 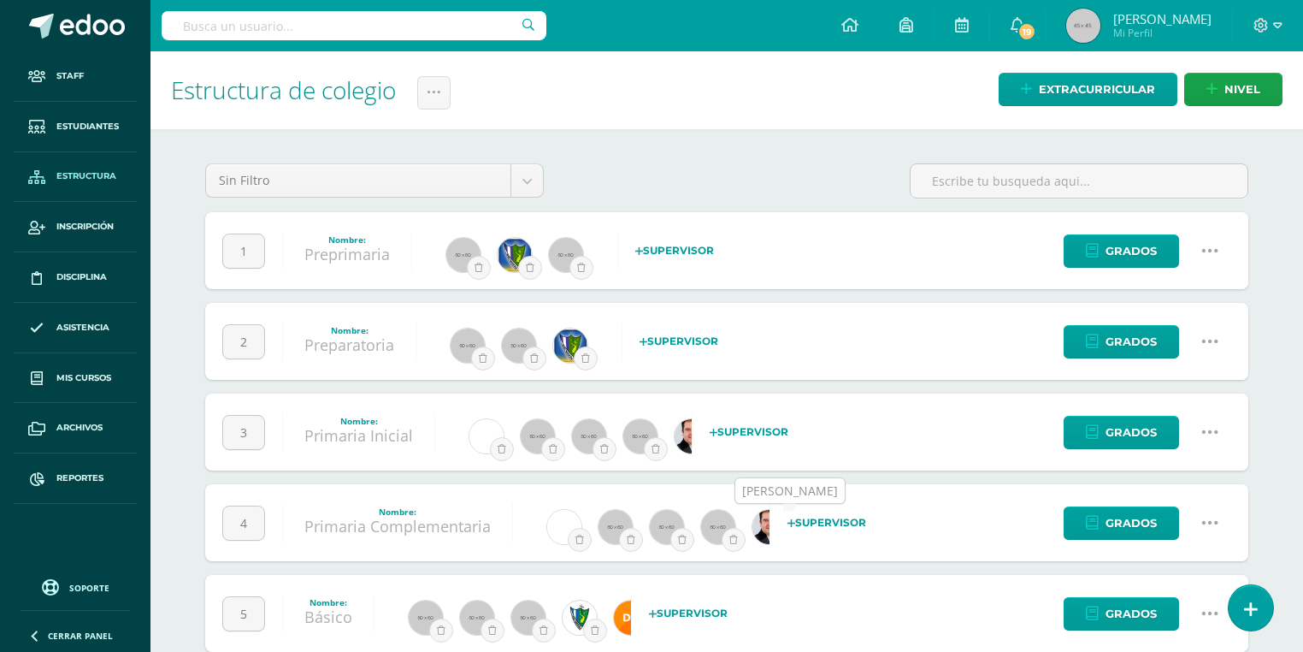 I want to click on a: Archivos, so click(x=75, y=428).